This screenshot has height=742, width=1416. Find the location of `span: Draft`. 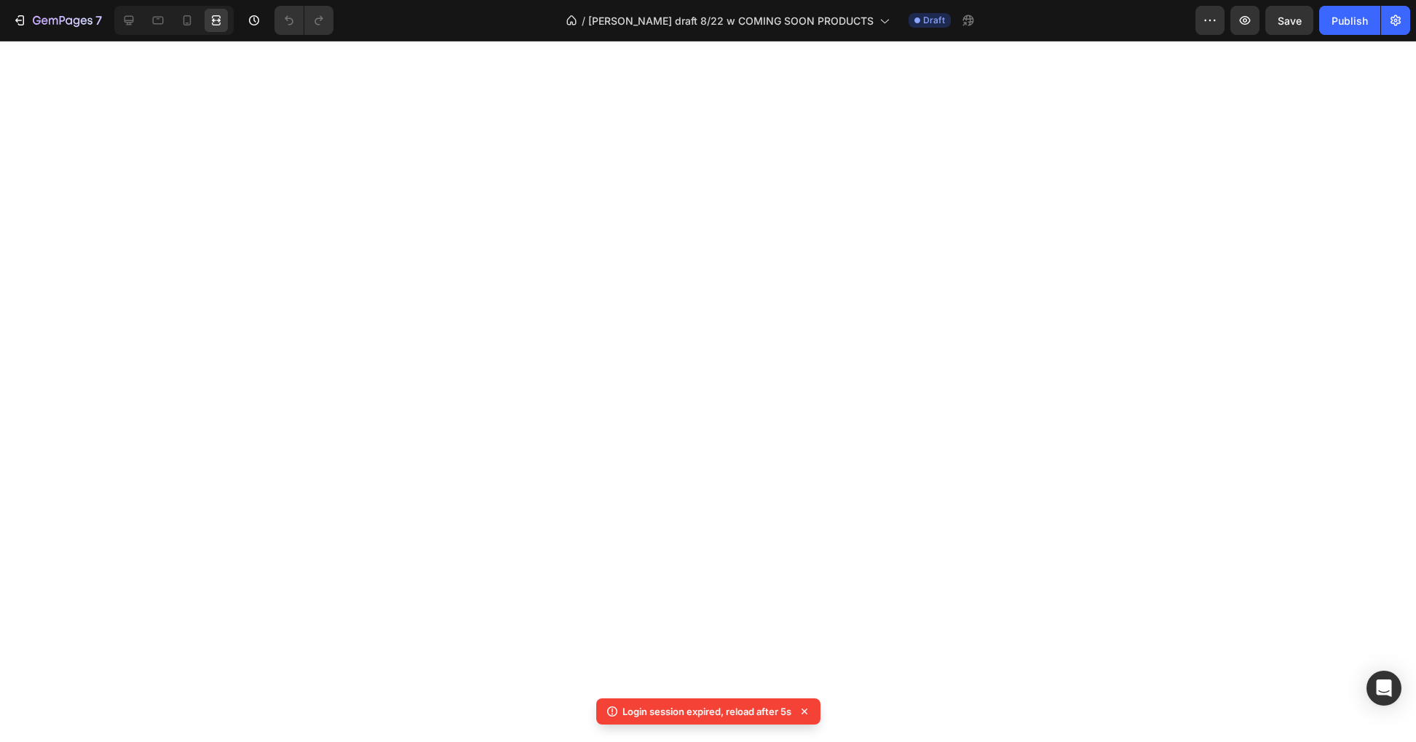

span: Draft is located at coordinates (934, 20).